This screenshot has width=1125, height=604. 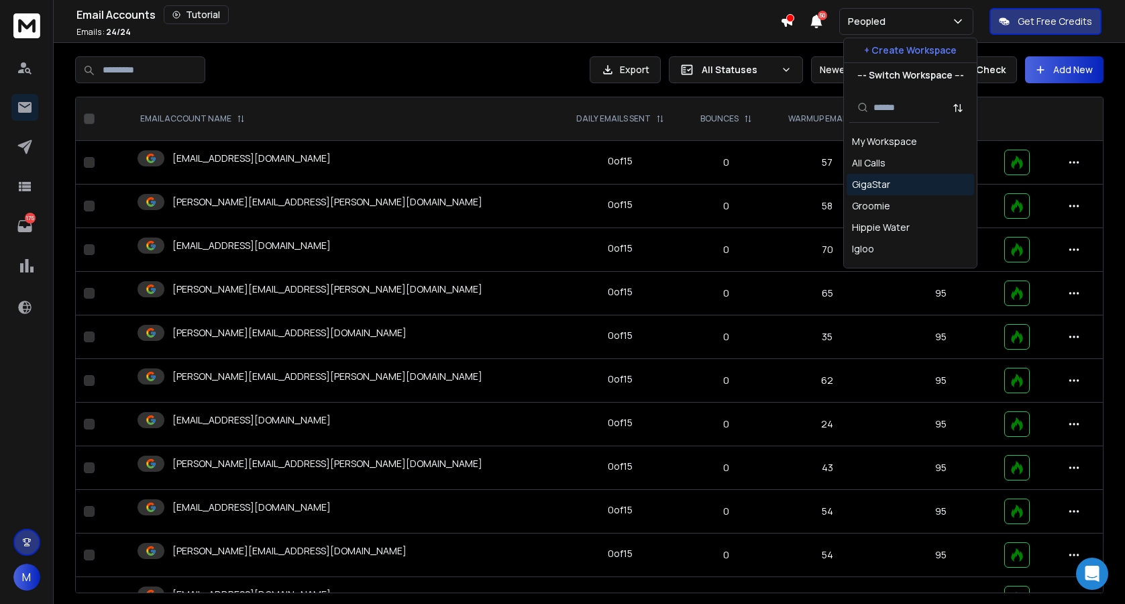 What do you see at coordinates (827, 424) in the screenshot?
I see `td: 24` at bounding box center [827, 424].